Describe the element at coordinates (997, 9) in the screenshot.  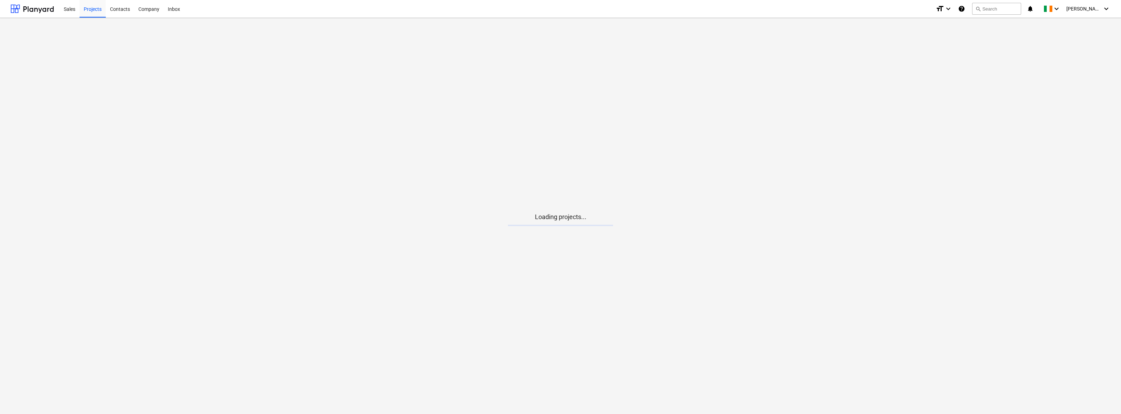
I see `button: Search` at that location.